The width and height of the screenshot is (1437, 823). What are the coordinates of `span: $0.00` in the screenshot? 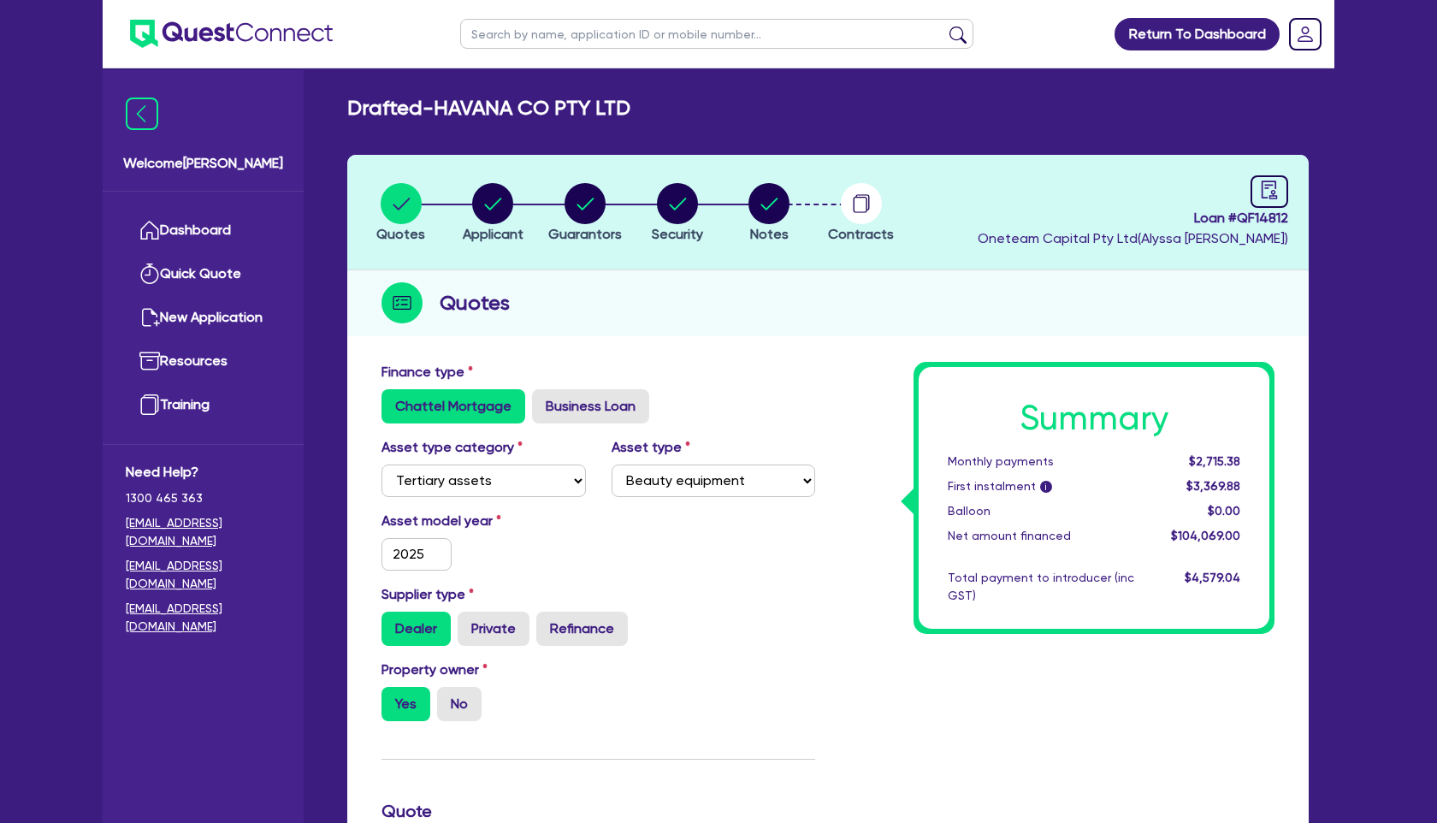 It's located at (1224, 511).